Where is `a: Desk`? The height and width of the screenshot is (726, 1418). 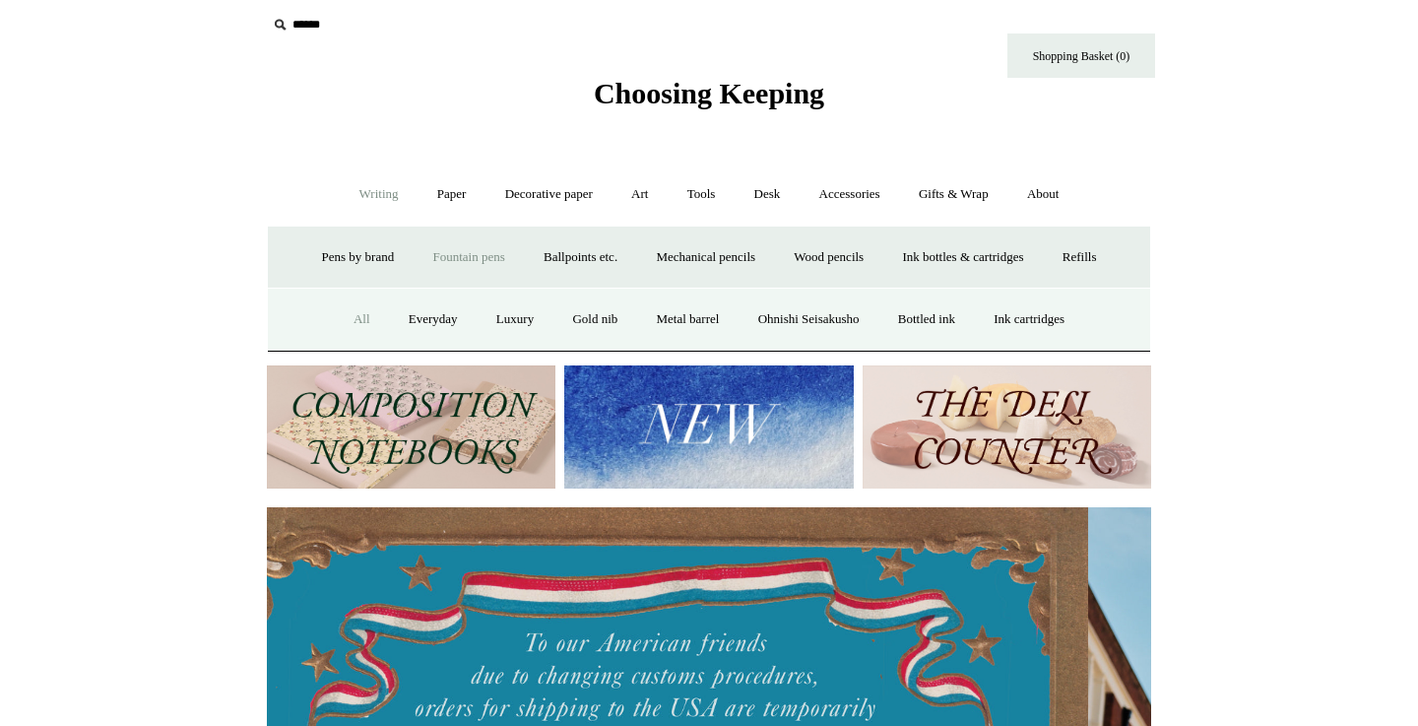 a: Desk is located at coordinates (767, 194).